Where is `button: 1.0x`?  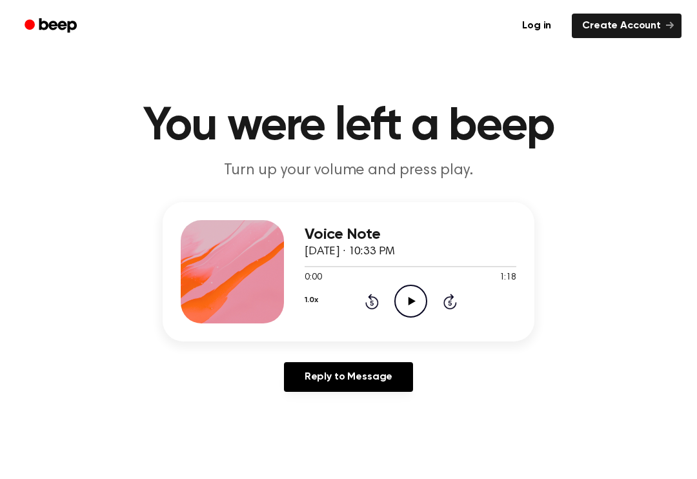
button: 1.0x is located at coordinates (311, 300).